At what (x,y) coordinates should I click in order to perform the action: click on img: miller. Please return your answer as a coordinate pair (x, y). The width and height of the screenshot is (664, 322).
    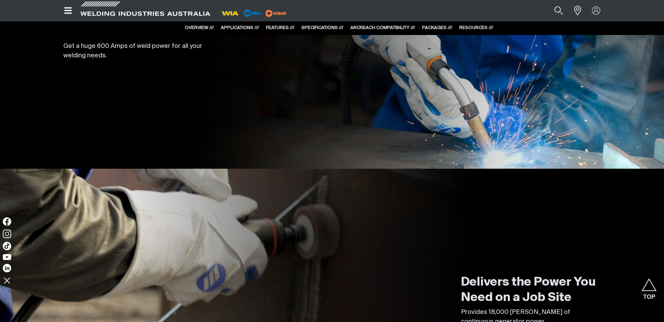
    Looking at the image, I should click on (276, 13).